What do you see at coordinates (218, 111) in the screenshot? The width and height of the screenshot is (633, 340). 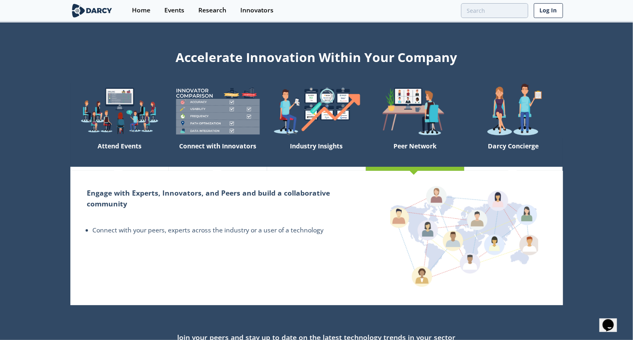 I see `img: welcome-compare-1b687586299da8f117b7ac84fd957760.png` at bounding box center [218, 111].